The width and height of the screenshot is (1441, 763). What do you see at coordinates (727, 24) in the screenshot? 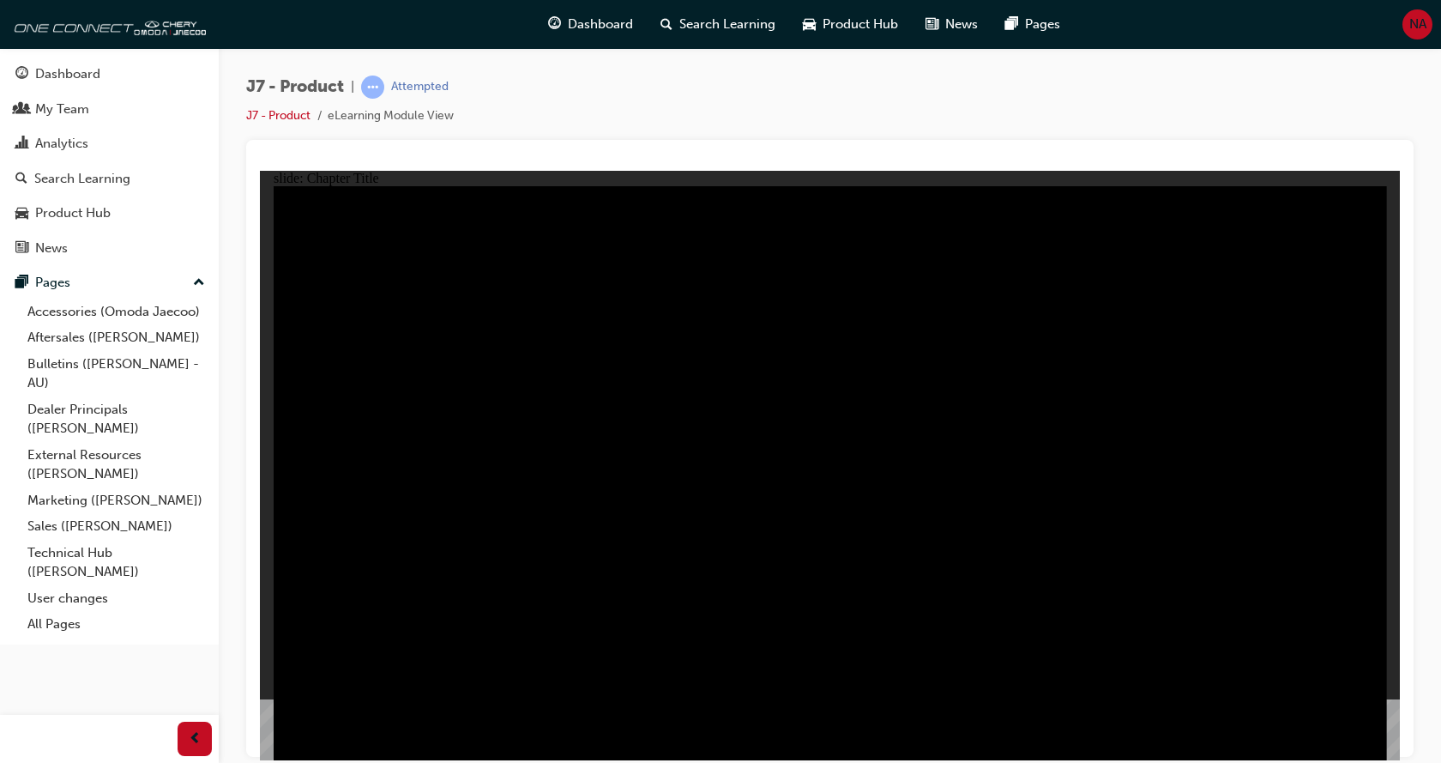
I see `span: Search Learning` at bounding box center [727, 24].